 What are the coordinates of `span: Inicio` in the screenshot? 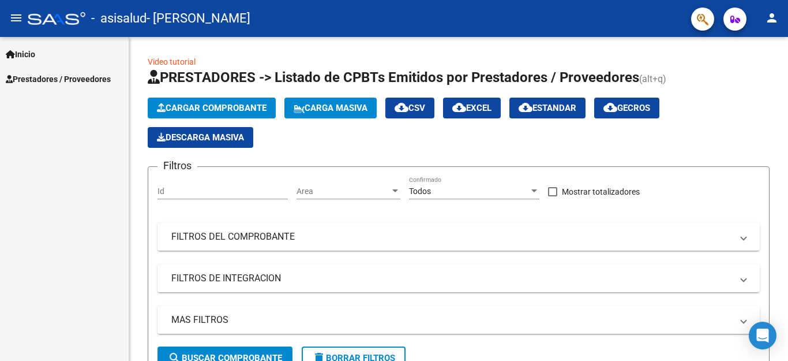 It's located at (20, 54).